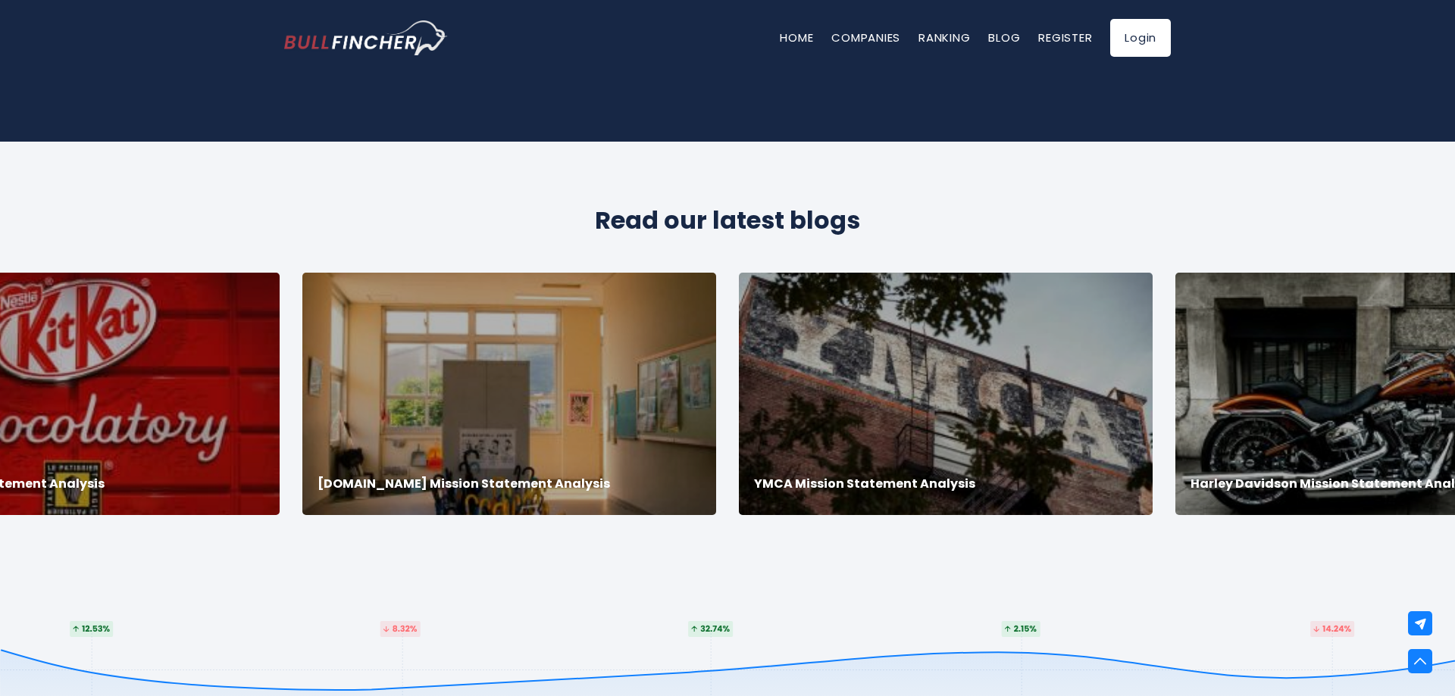 The height and width of the screenshot is (696, 1455). Describe the element at coordinates (946, 483) in the screenshot. I see `h3: YMCA Mission Statement Analysis` at that location.